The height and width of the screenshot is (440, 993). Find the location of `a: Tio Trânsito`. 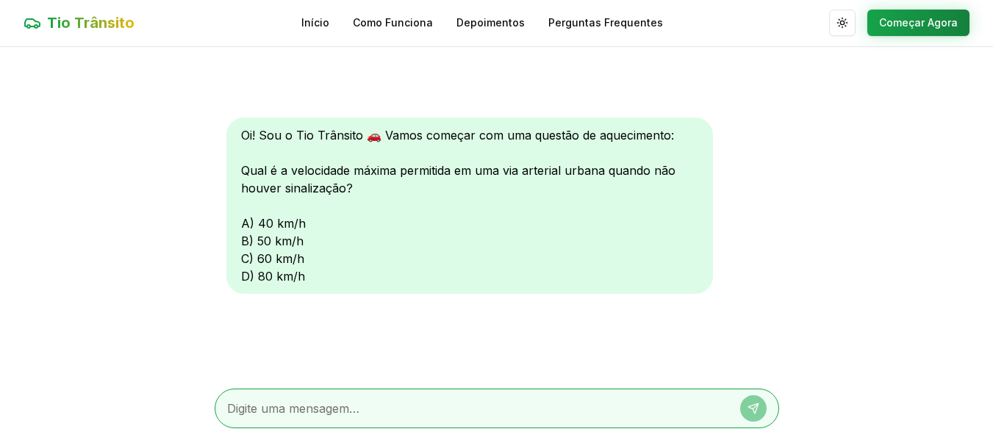

a: Tio Trânsito is located at coordinates (79, 23).